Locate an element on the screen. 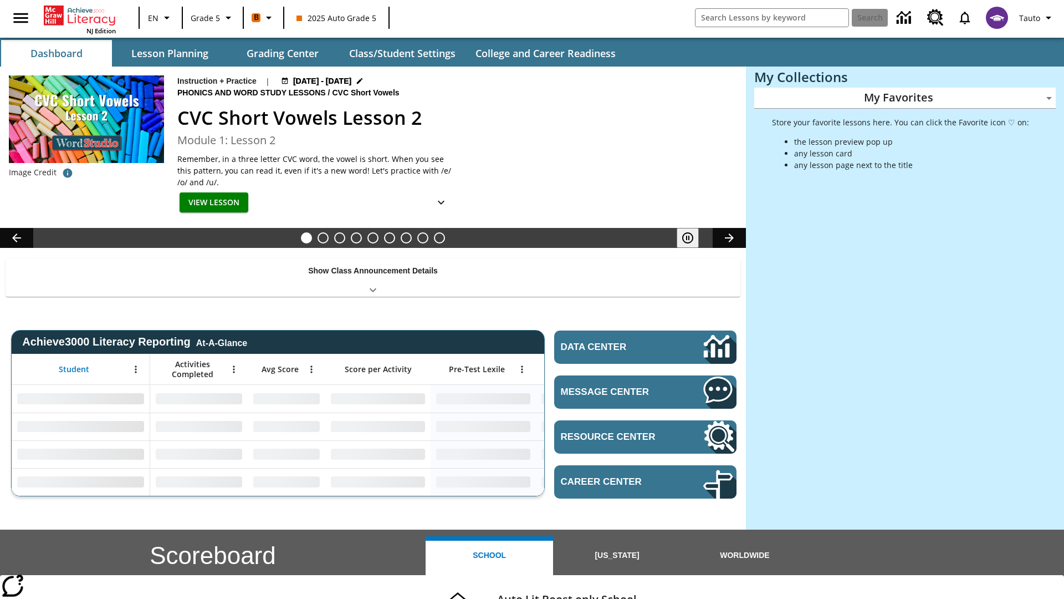  p: Instruction + Practice is located at coordinates (217, 81).